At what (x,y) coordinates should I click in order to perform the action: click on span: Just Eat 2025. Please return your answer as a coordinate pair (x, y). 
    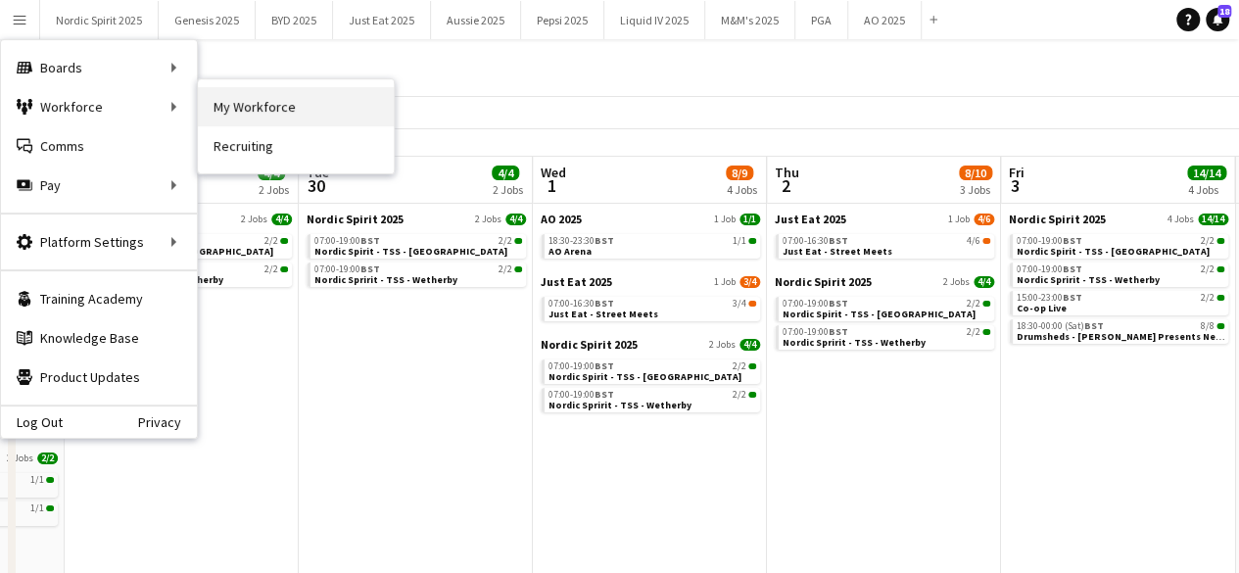
    Looking at the image, I should click on (810, 218).